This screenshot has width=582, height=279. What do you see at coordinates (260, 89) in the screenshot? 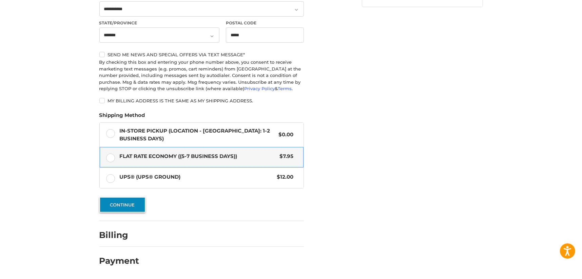
I see `a: Privacy Policy` at bounding box center [260, 89].